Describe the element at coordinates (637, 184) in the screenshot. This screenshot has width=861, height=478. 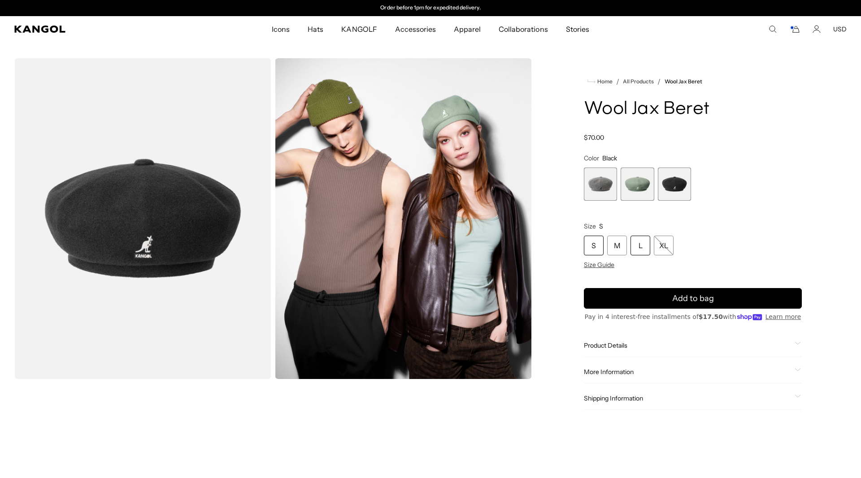
I see `div: 2 of 3` at that location.